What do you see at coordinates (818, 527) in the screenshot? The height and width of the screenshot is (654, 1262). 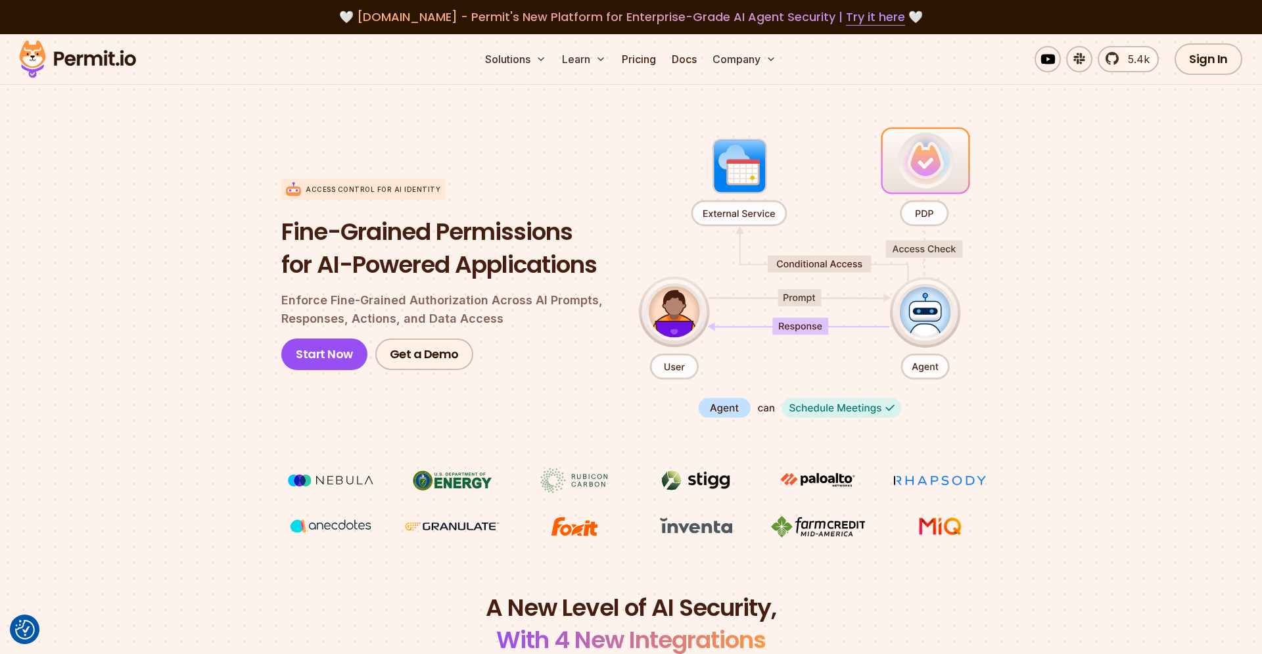 I see `img: Farm Credit` at bounding box center [818, 527].